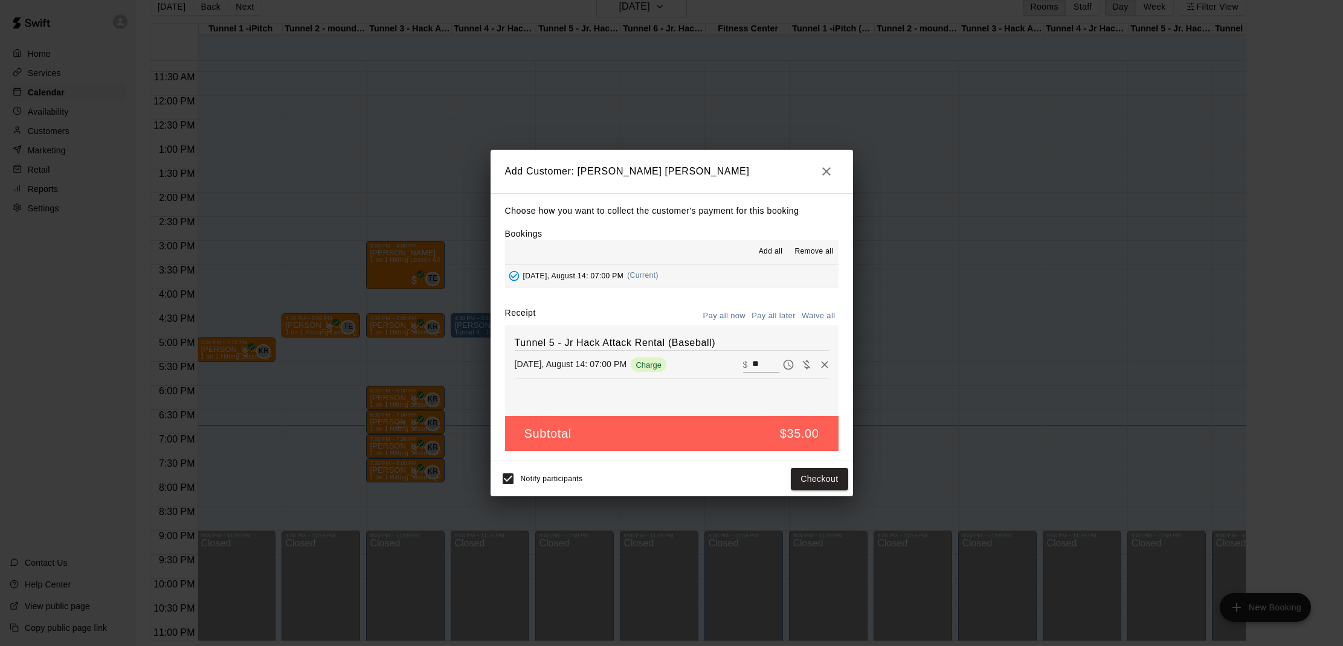 The width and height of the screenshot is (1343, 646). Describe the element at coordinates (806, 364) in the screenshot. I see `span: Waive payment` at that location.